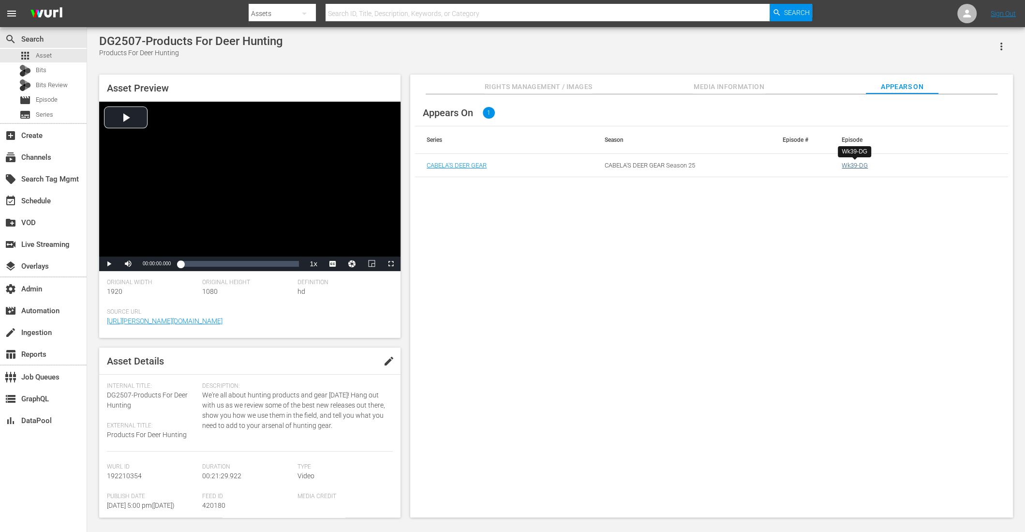  What do you see at coordinates (342, 282) in the screenshot?
I see `span: Definition` at bounding box center [342, 282].